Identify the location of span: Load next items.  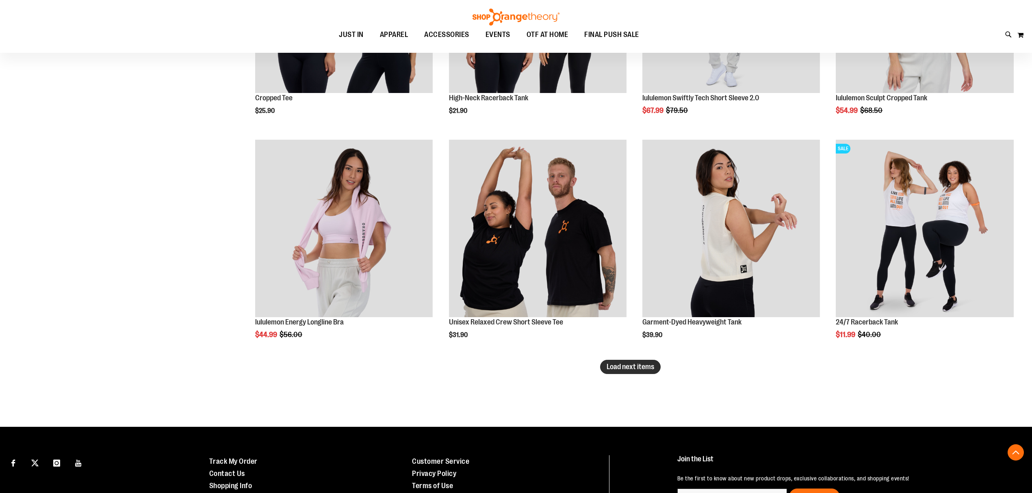
(630, 367).